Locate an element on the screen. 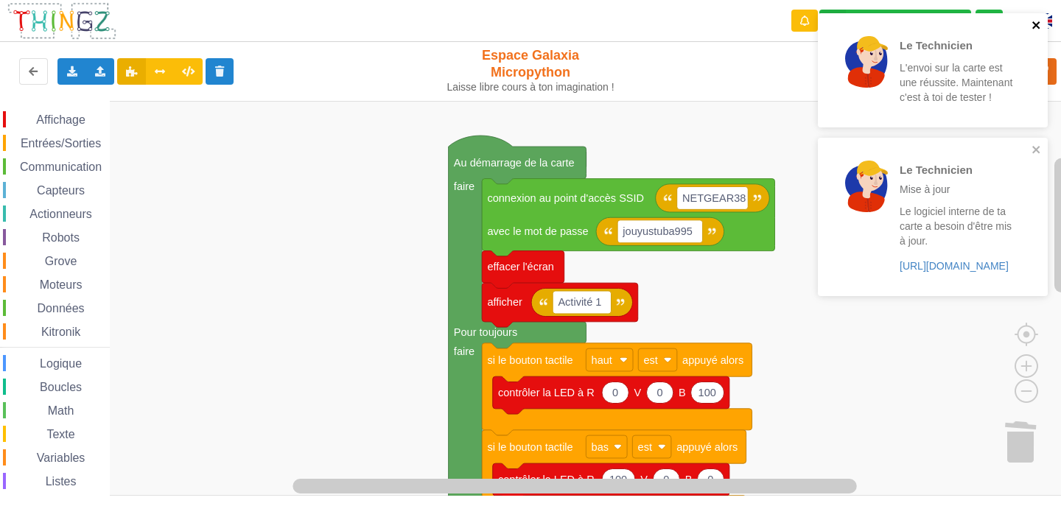 The width and height of the screenshot is (1061, 506). img: thingz_logo.png is located at coordinates (62, 21).